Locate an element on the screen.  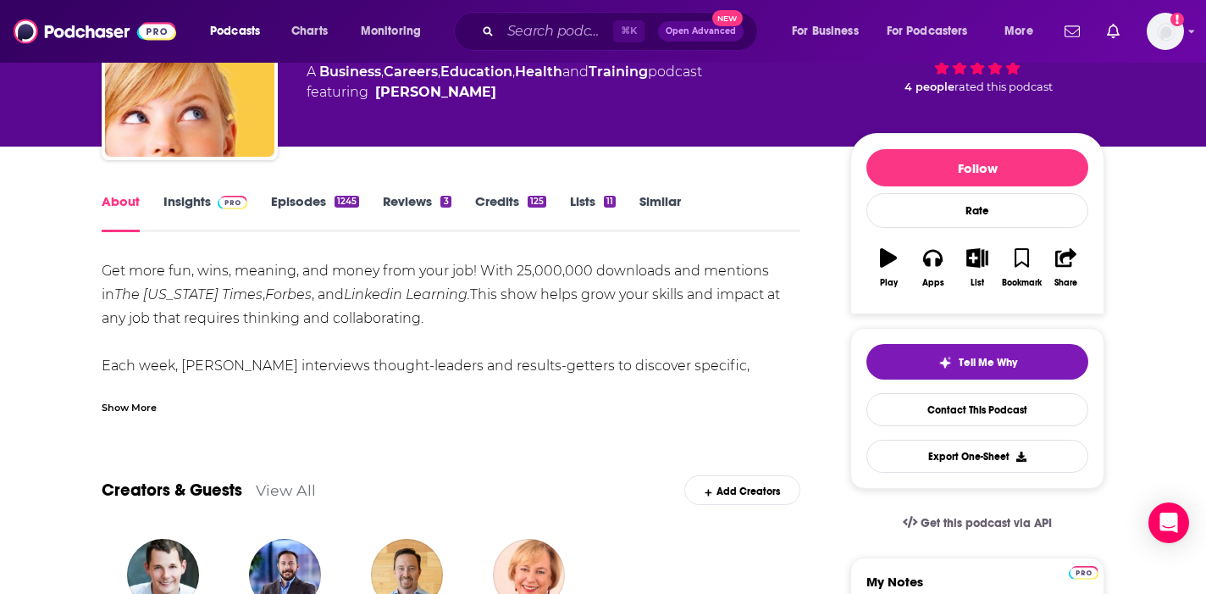
button: List is located at coordinates (977, 268).